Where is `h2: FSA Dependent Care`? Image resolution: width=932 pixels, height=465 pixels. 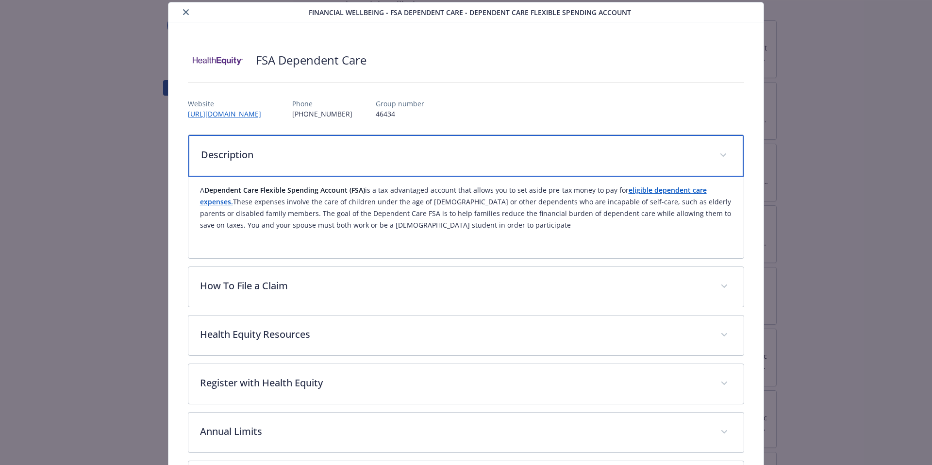 h2: FSA Dependent Care is located at coordinates (311, 60).